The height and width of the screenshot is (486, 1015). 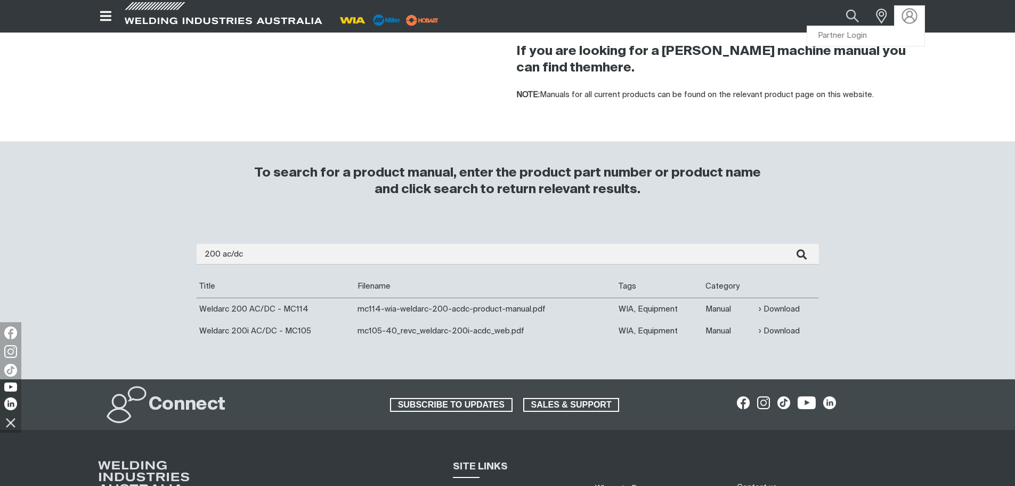 I want to click on th: Filename, so click(x=486, y=286).